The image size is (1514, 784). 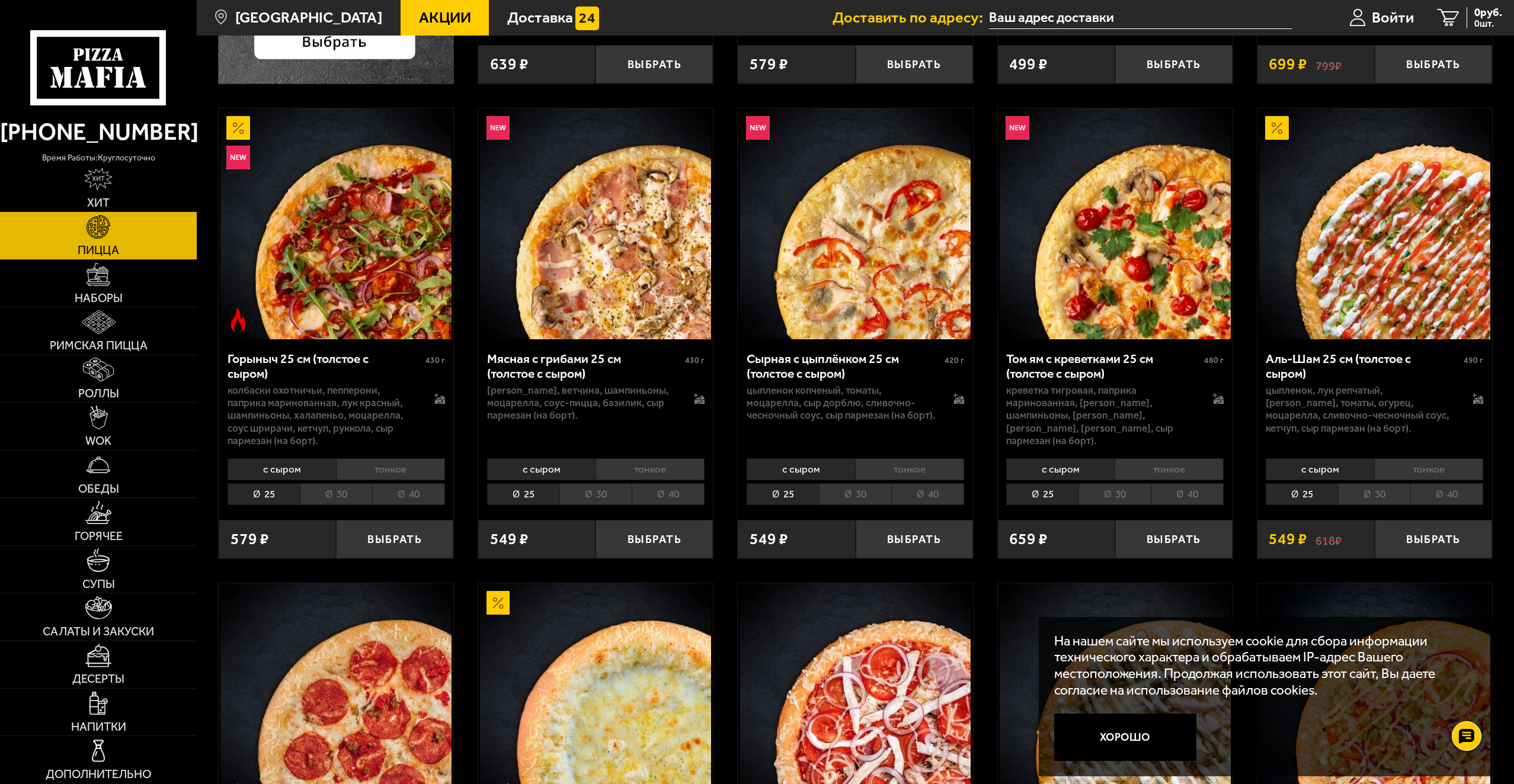 What do you see at coordinates (98, 441) in the screenshot?
I see `span: WOK` at bounding box center [98, 441].